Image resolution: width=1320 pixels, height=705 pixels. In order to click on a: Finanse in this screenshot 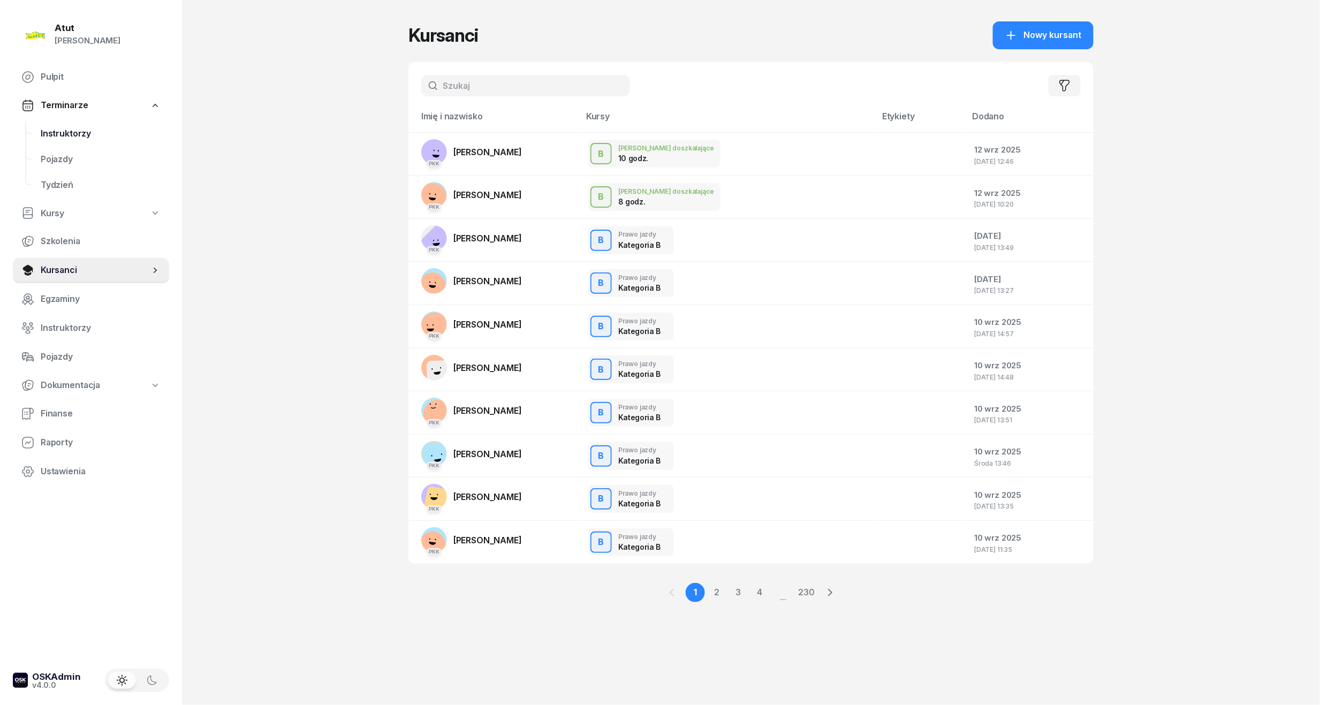, I will do `click(91, 414)`.